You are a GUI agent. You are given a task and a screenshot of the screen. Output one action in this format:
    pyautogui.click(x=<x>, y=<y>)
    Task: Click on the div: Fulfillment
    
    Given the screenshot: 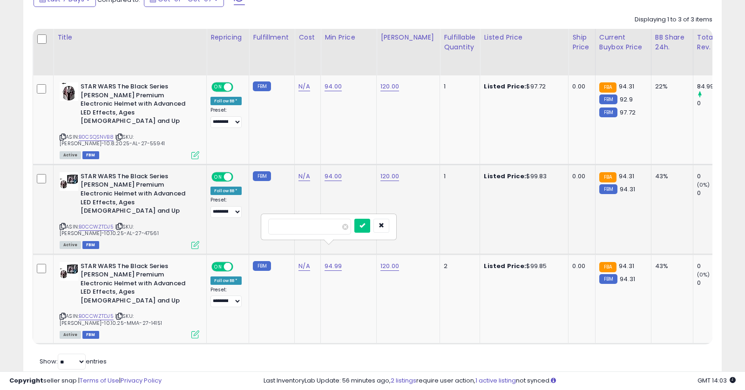 What is the action you would take?
    pyautogui.click(x=272, y=37)
    